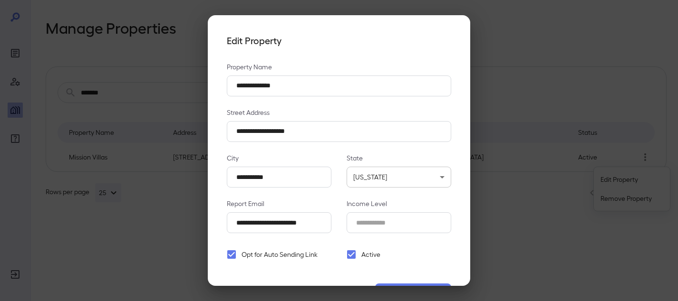  I want to click on p: Income Level, so click(399, 204).